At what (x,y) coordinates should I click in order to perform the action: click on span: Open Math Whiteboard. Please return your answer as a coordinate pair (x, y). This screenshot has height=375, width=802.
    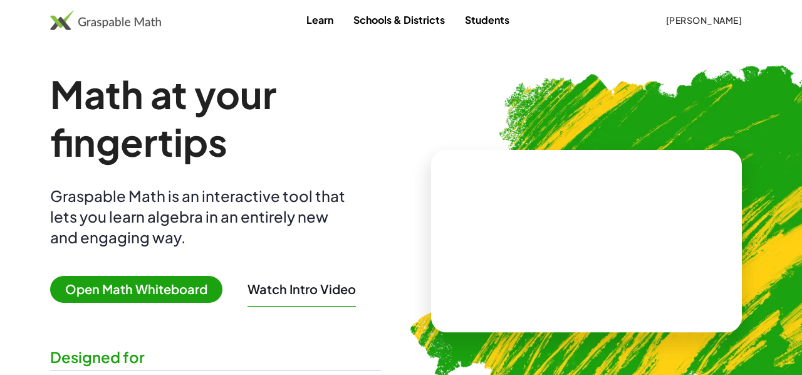
    Looking at the image, I should click on (136, 289).